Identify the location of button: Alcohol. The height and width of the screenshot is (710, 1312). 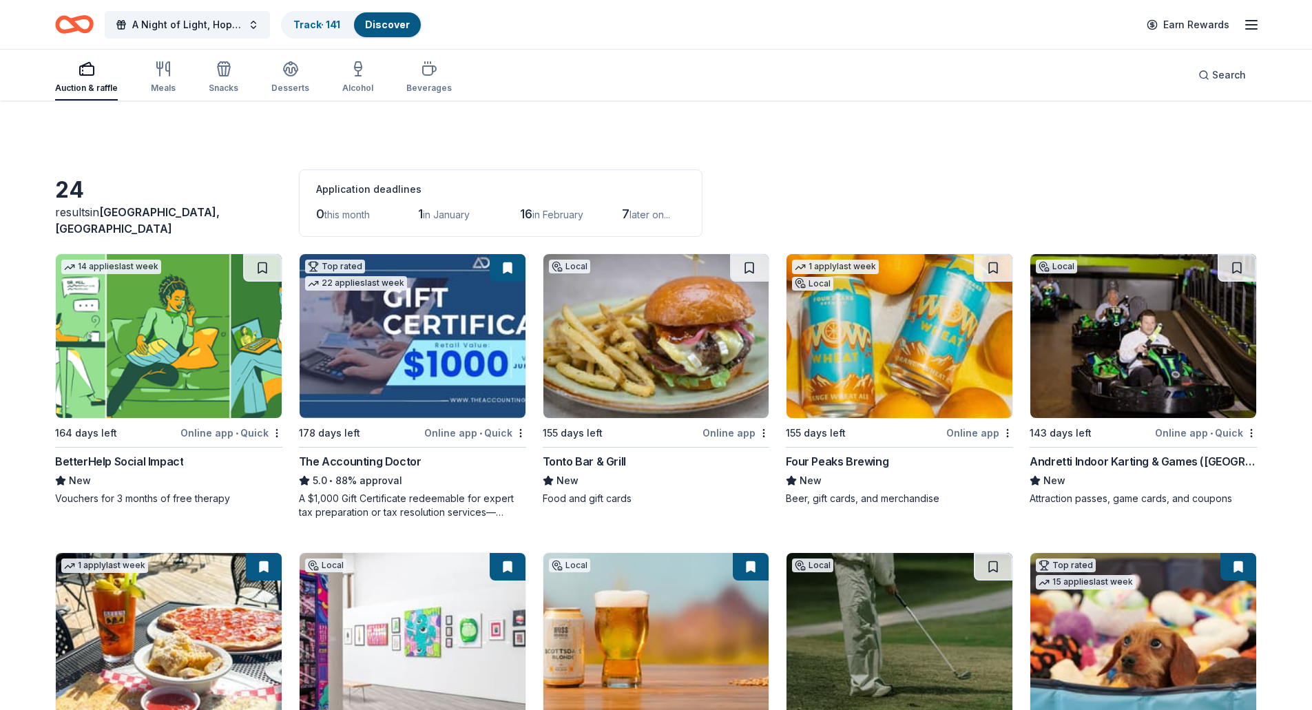
(357, 78).